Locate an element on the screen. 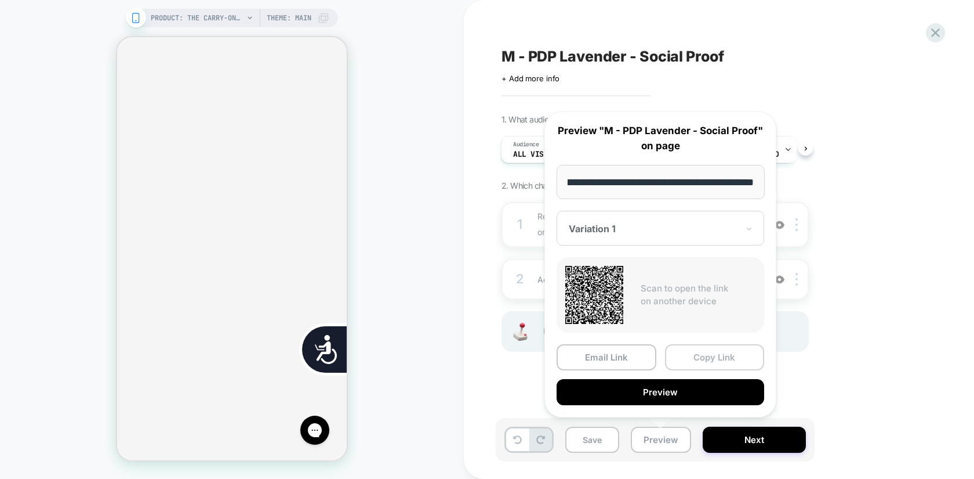 The width and height of the screenshot is (974, 479). button: Copy Link is located at coordinates (715, 357).